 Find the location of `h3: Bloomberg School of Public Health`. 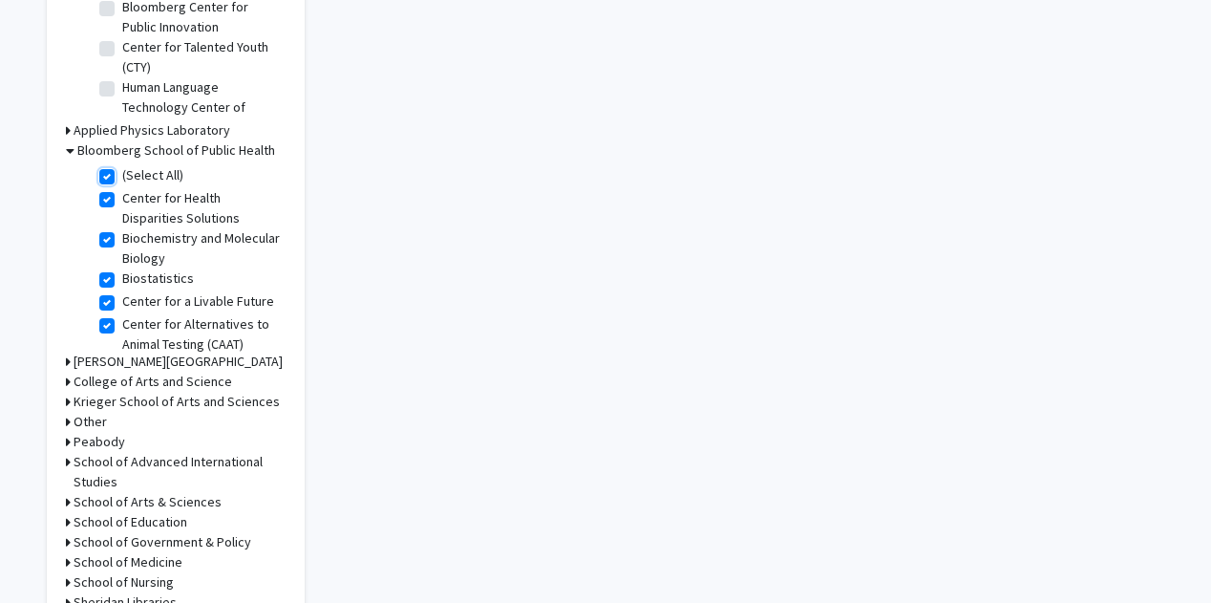

h3: Bloomberg School of Public Health is located at coordinates (176, 150).